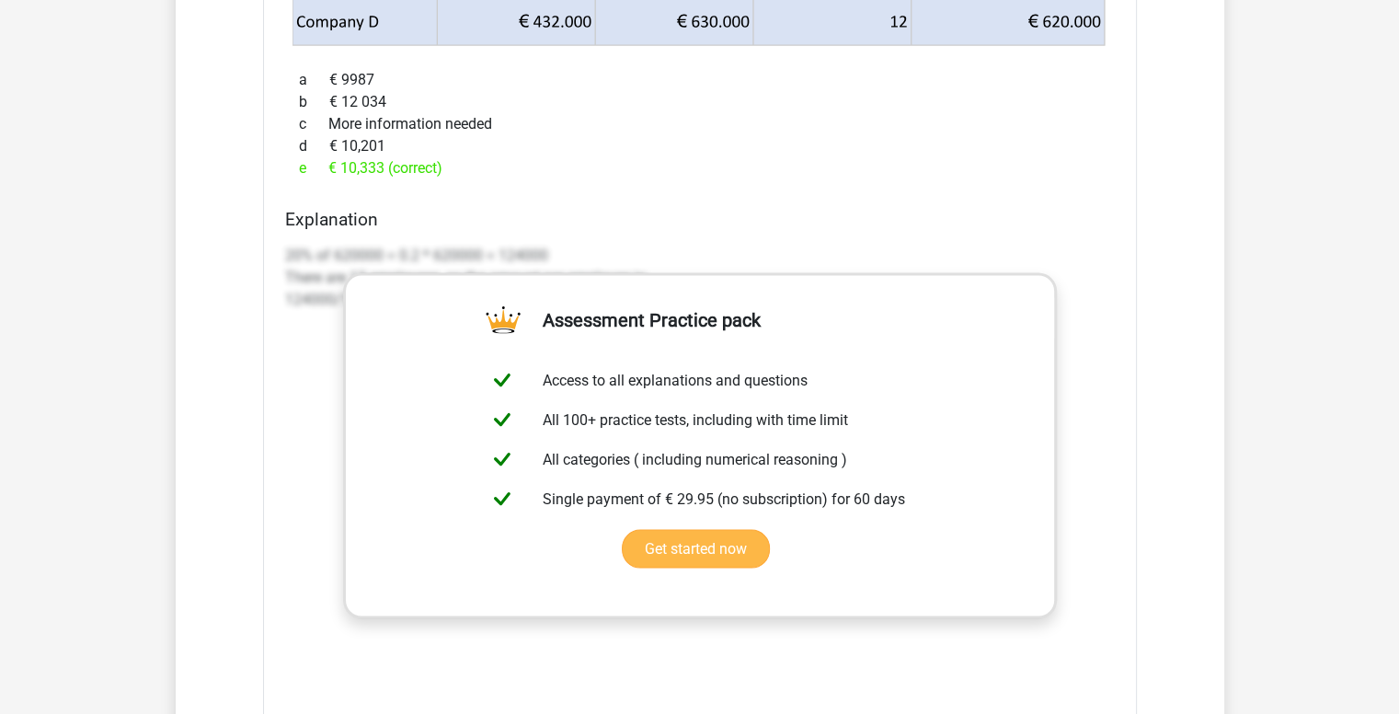 The height and width of the screenshot is (714, 1399). Describe the element at coordinates (700, 102) in the screenshot. I see `div: € 12 034` at that location.